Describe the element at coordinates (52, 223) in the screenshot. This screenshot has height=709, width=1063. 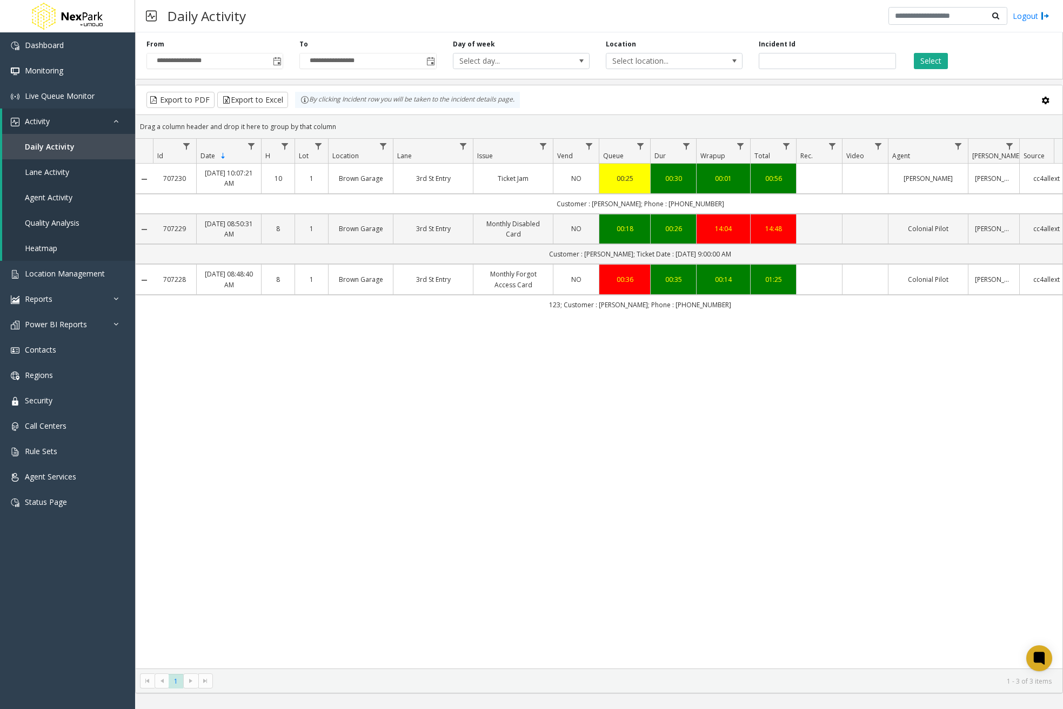
I see `span: Quality Analysis` at that location.